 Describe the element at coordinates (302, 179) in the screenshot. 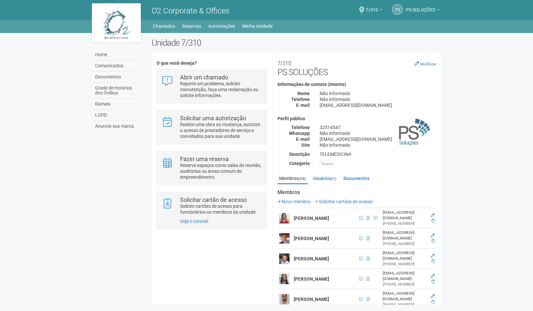

I see `small: (39)` at that location.